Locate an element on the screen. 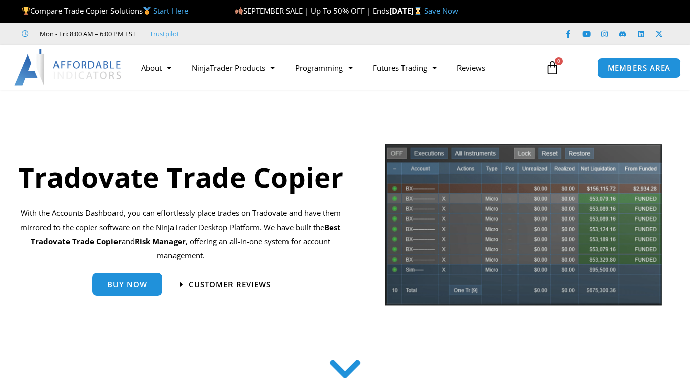 This screenshot has width=690, height=387. span: Compare Trade Copier Solutions is located at coordinates (105, 11).